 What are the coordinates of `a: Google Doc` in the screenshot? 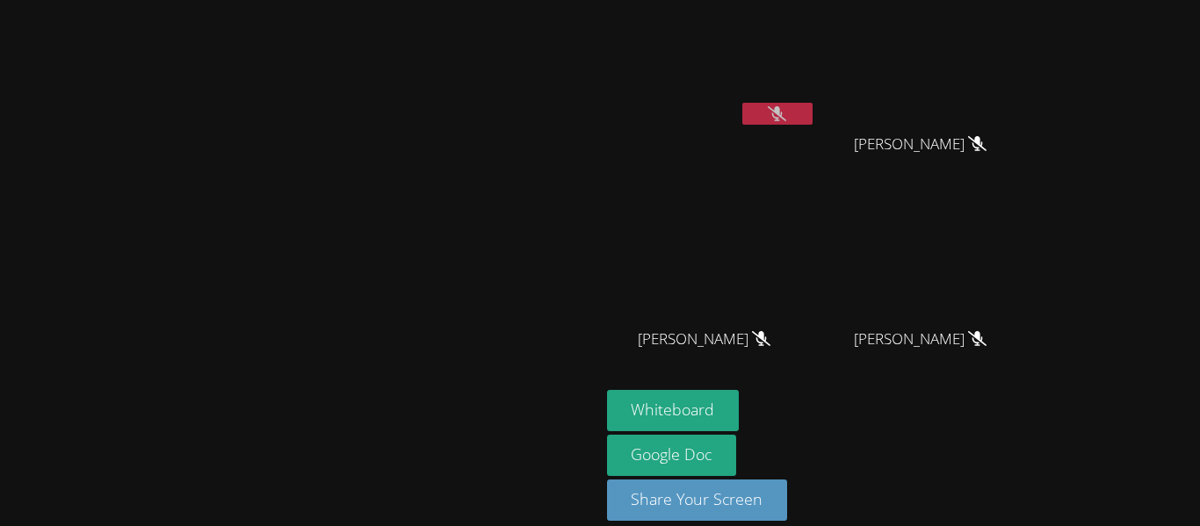 It's located at (672, 455).